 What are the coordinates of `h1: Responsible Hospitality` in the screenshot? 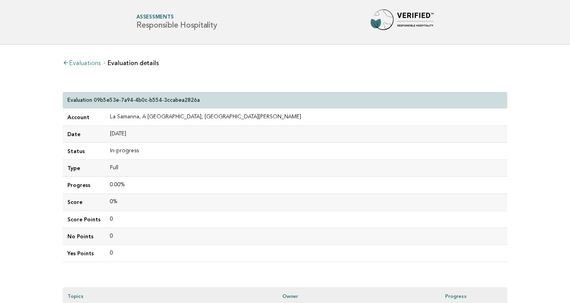 It's located at (176, 22).